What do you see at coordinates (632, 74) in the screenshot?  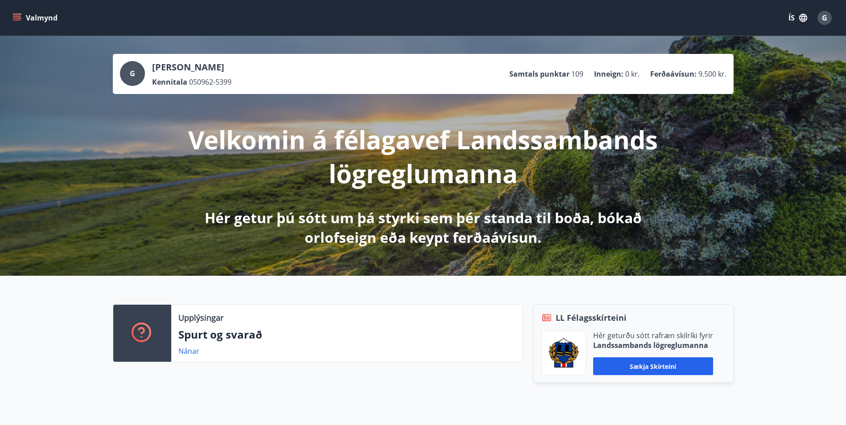 I see `span: 0 kr.` at bounding box center [632, 74].